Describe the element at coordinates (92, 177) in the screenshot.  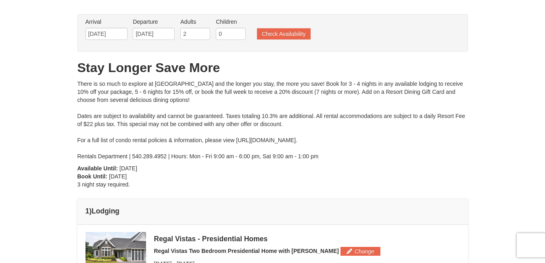
I see `strong: Book Until:` at that location.